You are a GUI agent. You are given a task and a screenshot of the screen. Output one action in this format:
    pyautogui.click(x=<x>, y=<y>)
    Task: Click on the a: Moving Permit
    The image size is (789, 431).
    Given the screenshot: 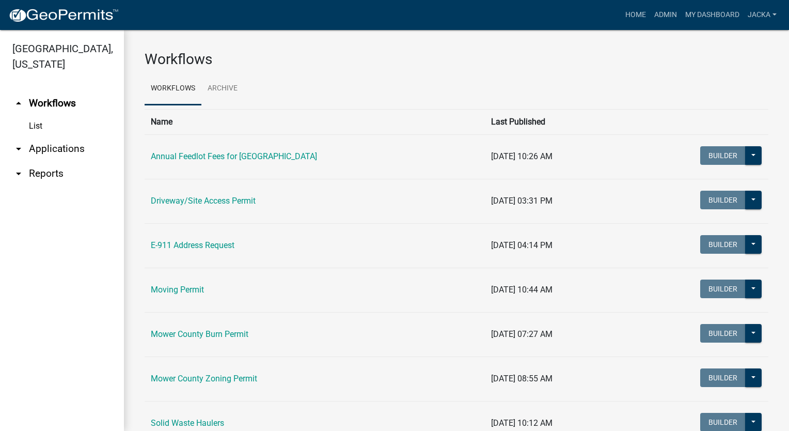 What is the action you would take?
    pyautogui.click(x=177, y=289)
    